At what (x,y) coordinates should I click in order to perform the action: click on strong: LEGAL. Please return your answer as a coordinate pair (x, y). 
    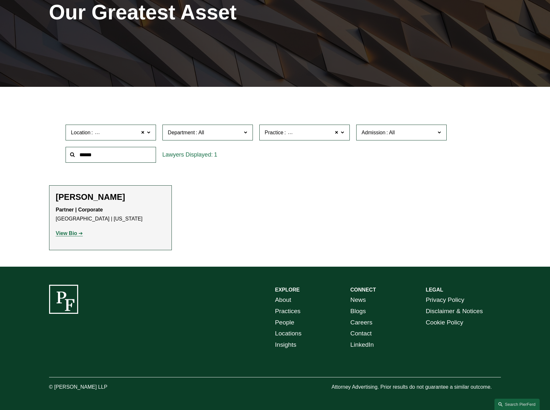
    Looking at the image, I should click on (435, 290).